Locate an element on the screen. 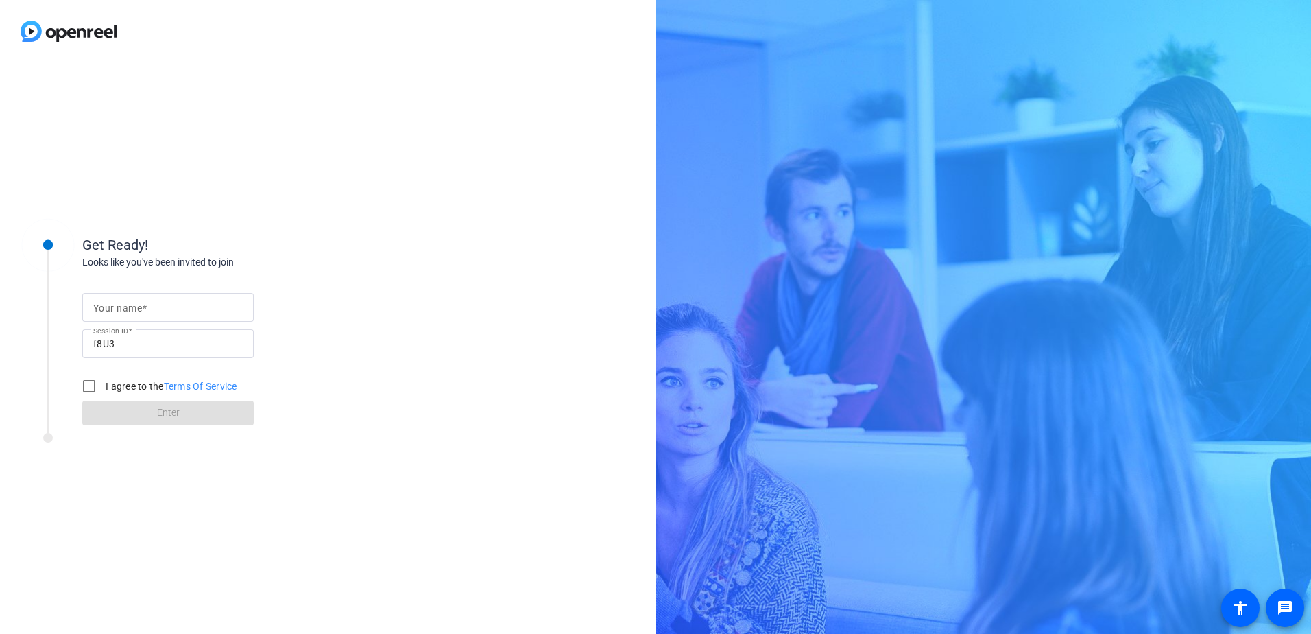  mat-label: Your name is located at coordinates (117, 308).